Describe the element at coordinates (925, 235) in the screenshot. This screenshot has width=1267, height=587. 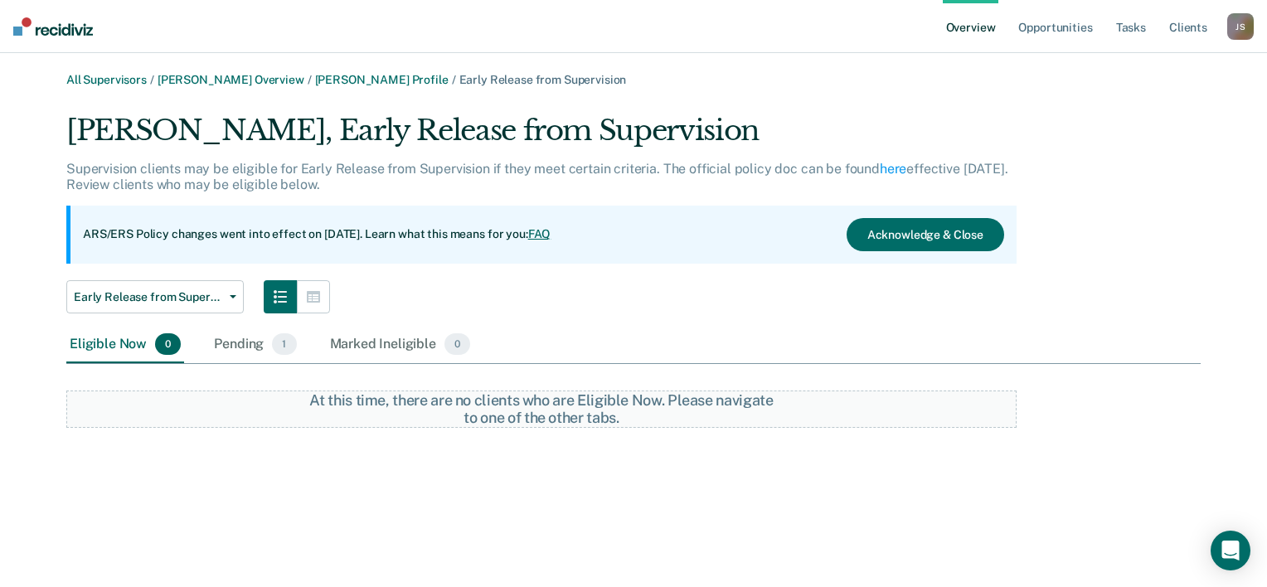
I see `button: Acknowledge & Close` at that location.